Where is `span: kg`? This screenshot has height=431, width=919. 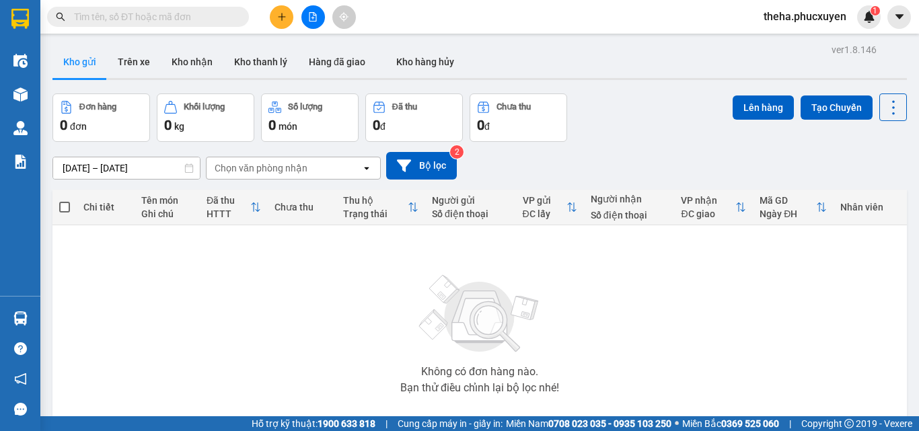 span: kg is located at coordinates (179, 126).